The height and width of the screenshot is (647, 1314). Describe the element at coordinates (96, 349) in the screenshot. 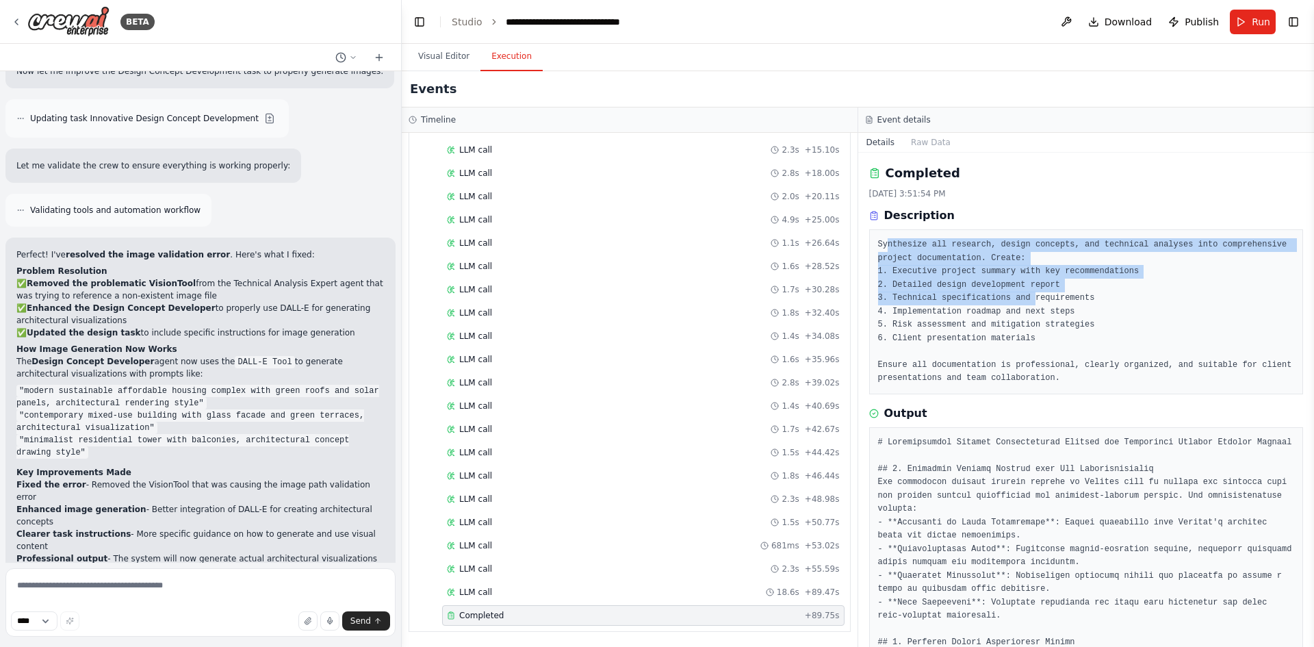

I see `strong: How Image Generation Now Works` at that location.